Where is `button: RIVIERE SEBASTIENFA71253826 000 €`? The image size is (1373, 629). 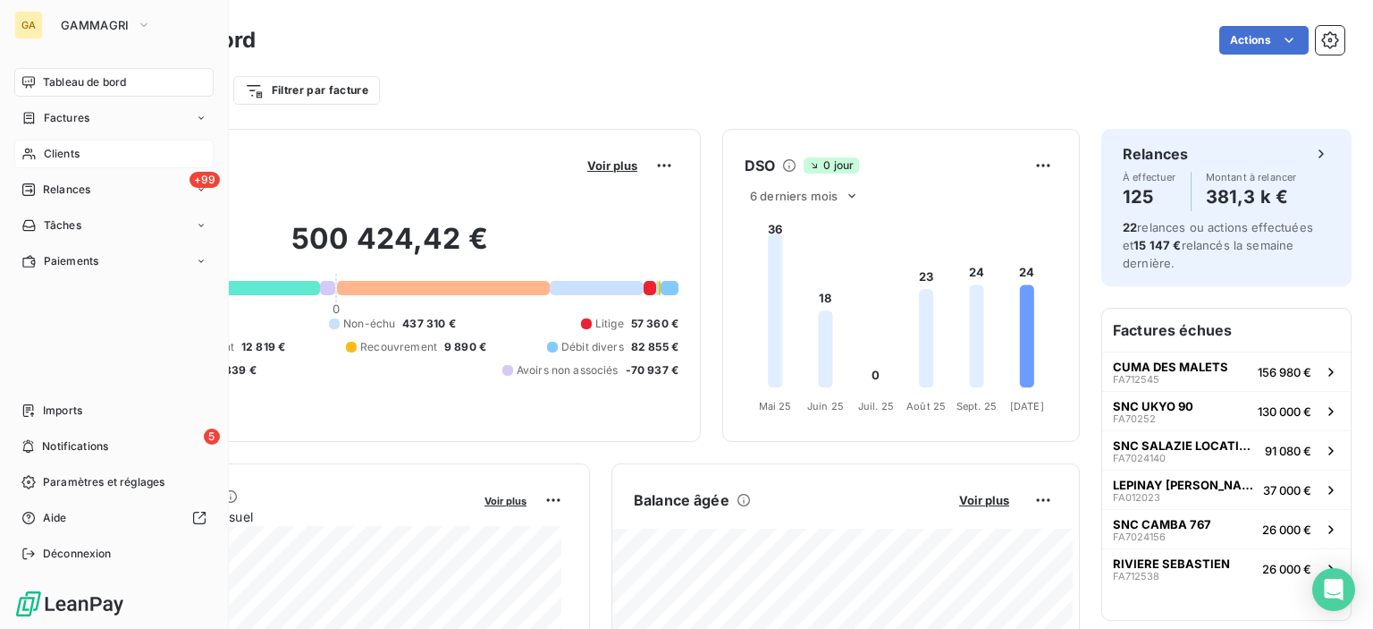 button: RIVIERE SEBASTIENFA71253826 000 € is located at coordinates (1227, 568).